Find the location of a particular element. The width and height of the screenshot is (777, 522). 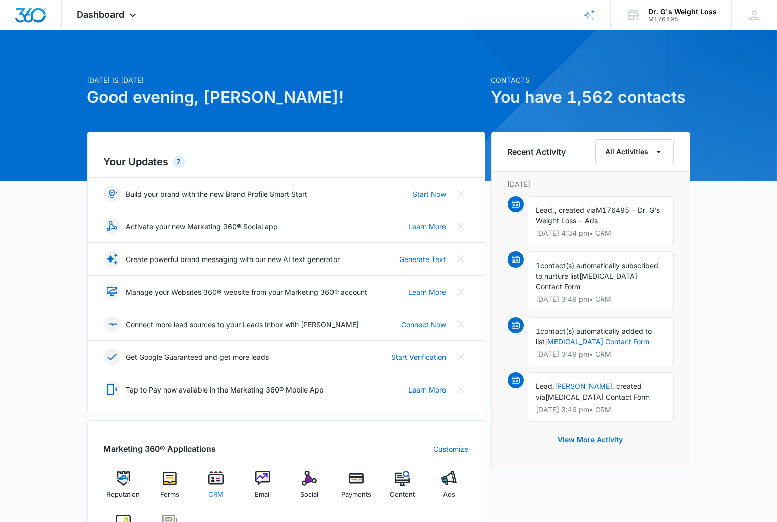

span: Ads is located at coordinates (449, 495).